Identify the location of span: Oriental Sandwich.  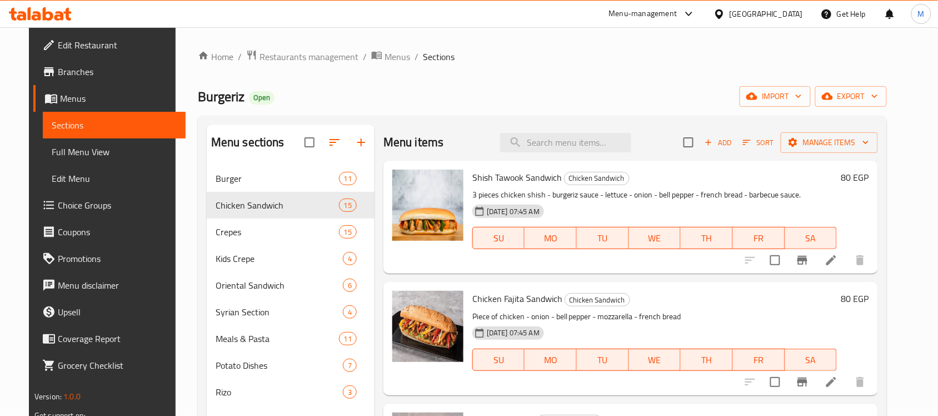
(279, 285).